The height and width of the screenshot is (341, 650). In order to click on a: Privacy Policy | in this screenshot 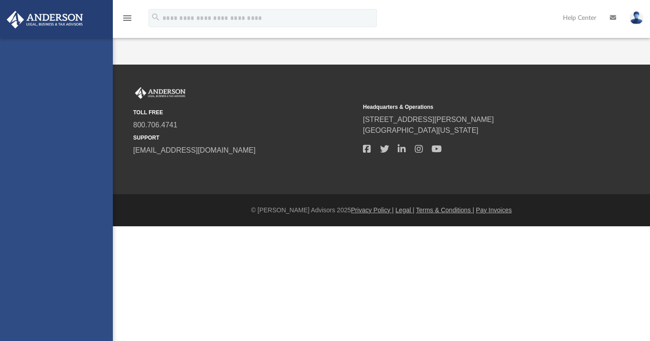, I will do `click(372, 210)`.